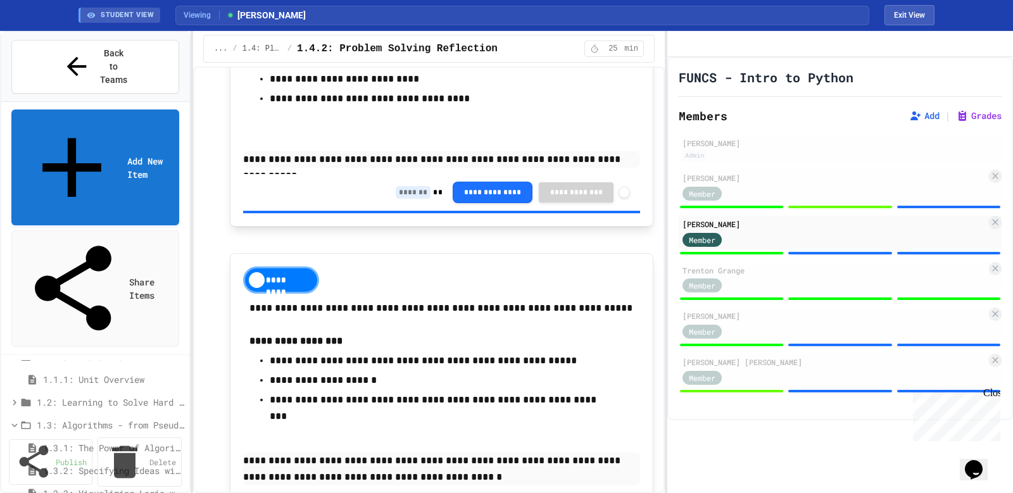 The height and width of the screenshot is (493, 1013). I want to click on span: 1.3: Algorithms - from Pseudocode to Flowcharts, so click(110, 425).